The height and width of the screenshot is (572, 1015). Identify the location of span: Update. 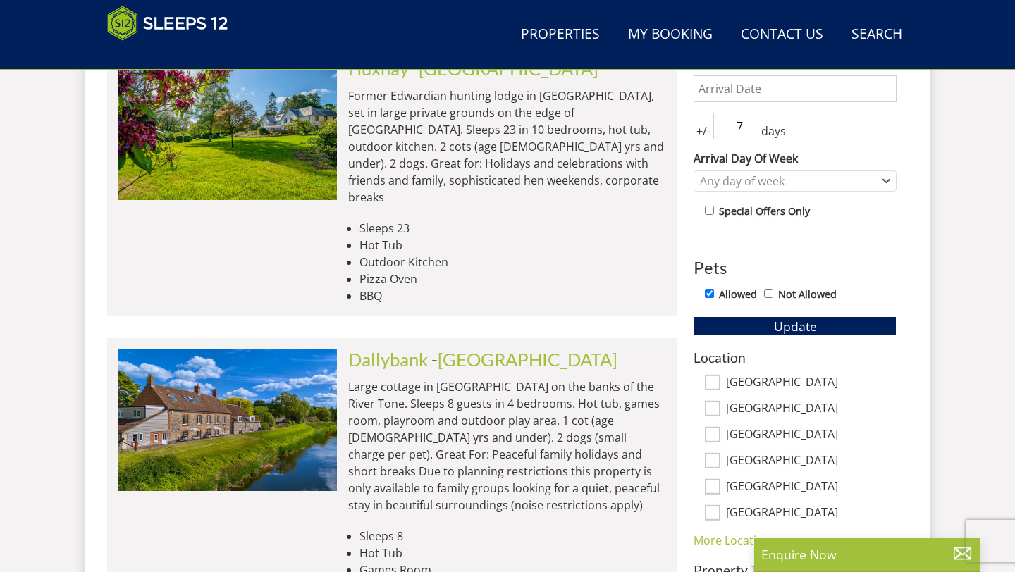
(795, 326).